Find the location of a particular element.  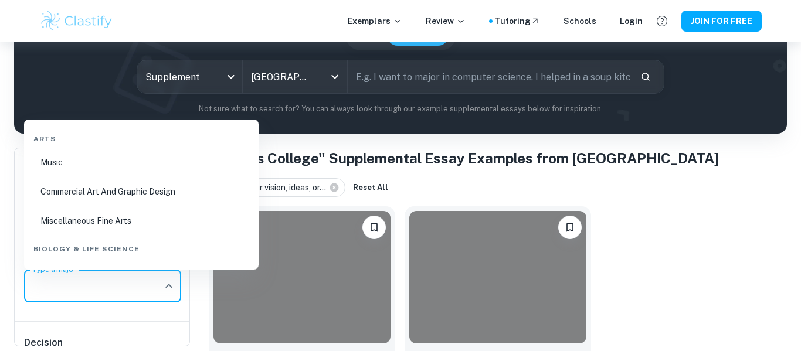

a: Schools is located at coordinates (580, 21).